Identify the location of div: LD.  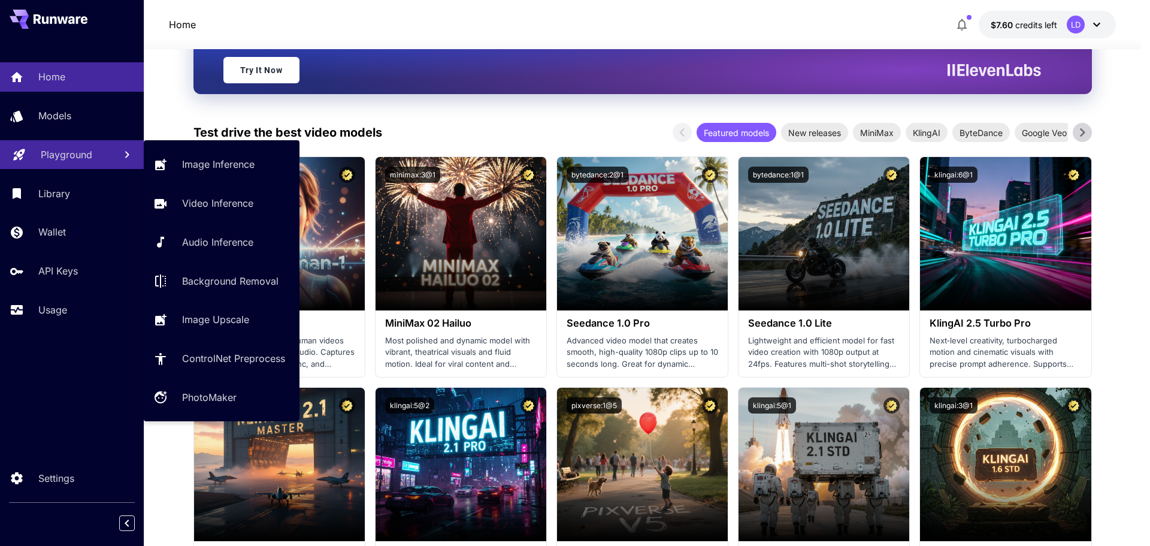
(1076, 25).